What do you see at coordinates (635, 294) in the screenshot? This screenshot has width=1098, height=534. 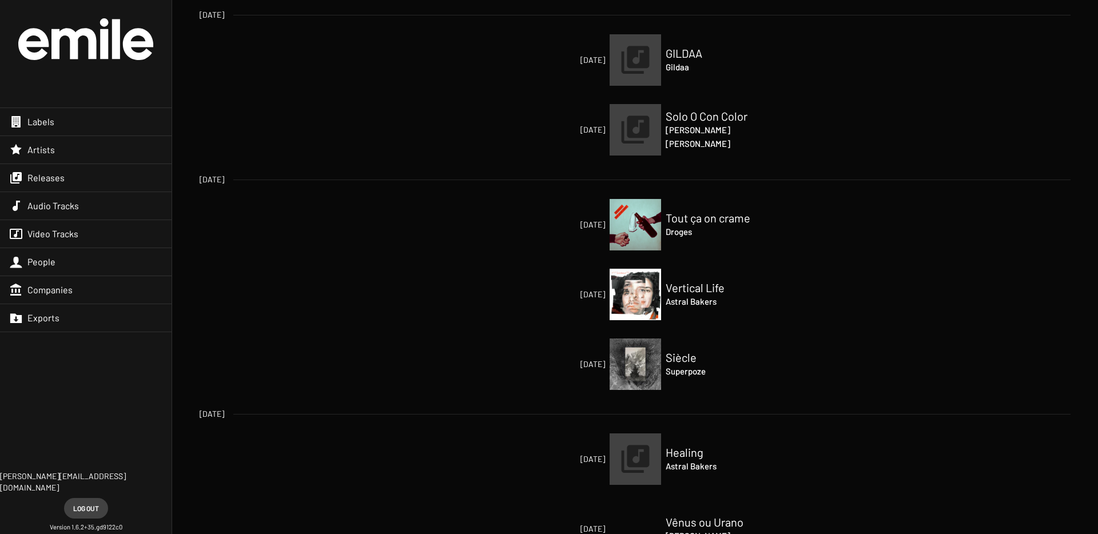 I see `img: 20250519_ab_vl_cover.jpg` at bounding box center [635, 294].